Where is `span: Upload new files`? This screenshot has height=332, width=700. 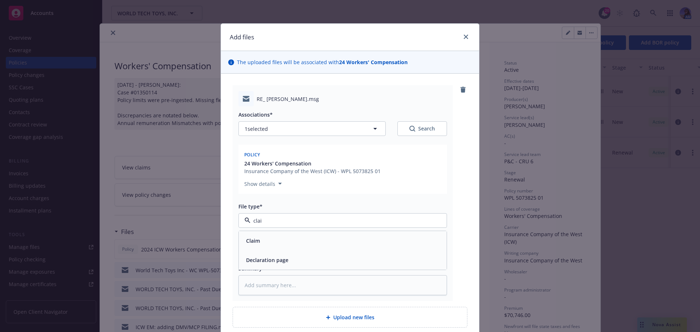 span: Upload new files is located at coordinates (354, 317).